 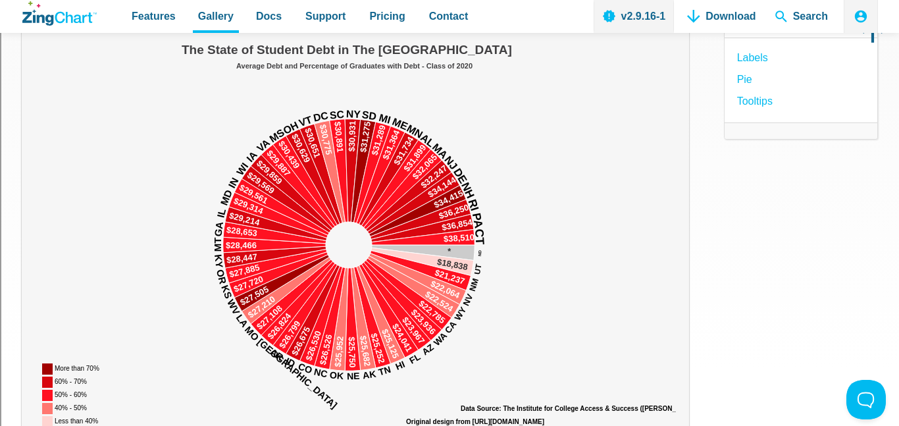 What do you see at coordinates (268, 16) in the screenshot?
I see `span: Docs` at bounding box center [268, 16].